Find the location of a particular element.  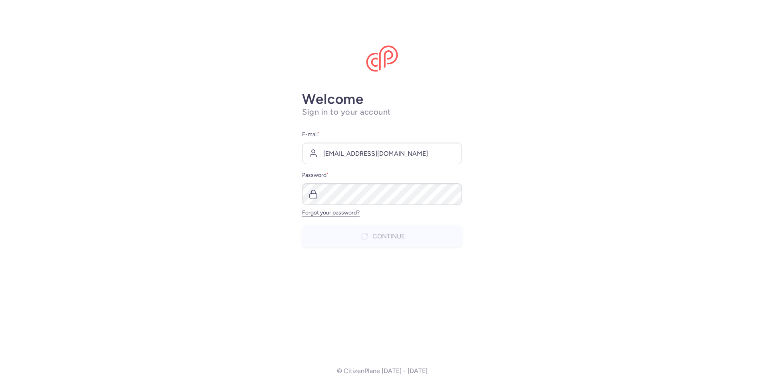

label: E-mail is located at coordinates (382, 135).